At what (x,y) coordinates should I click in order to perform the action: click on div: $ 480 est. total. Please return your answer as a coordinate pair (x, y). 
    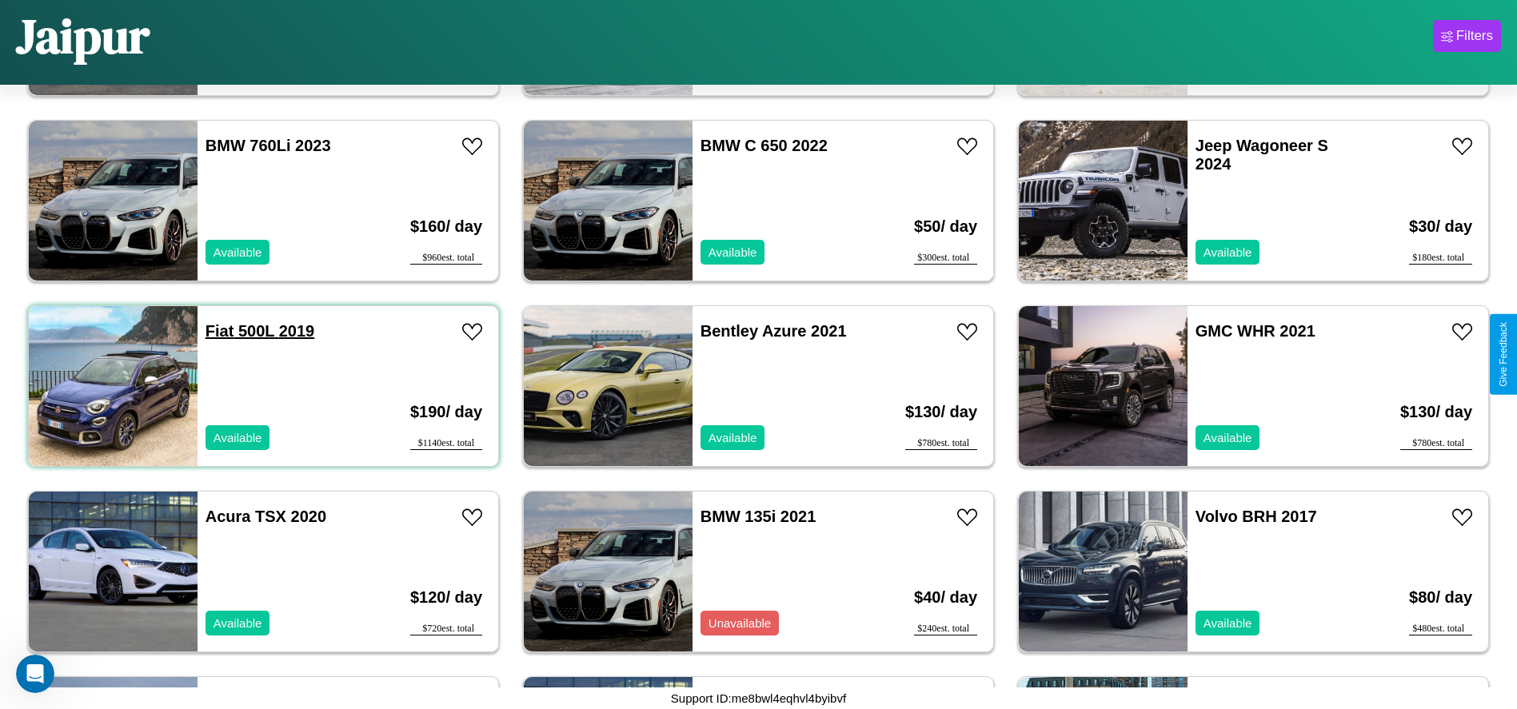
    Looking at the image, I should click on (1440, 629).